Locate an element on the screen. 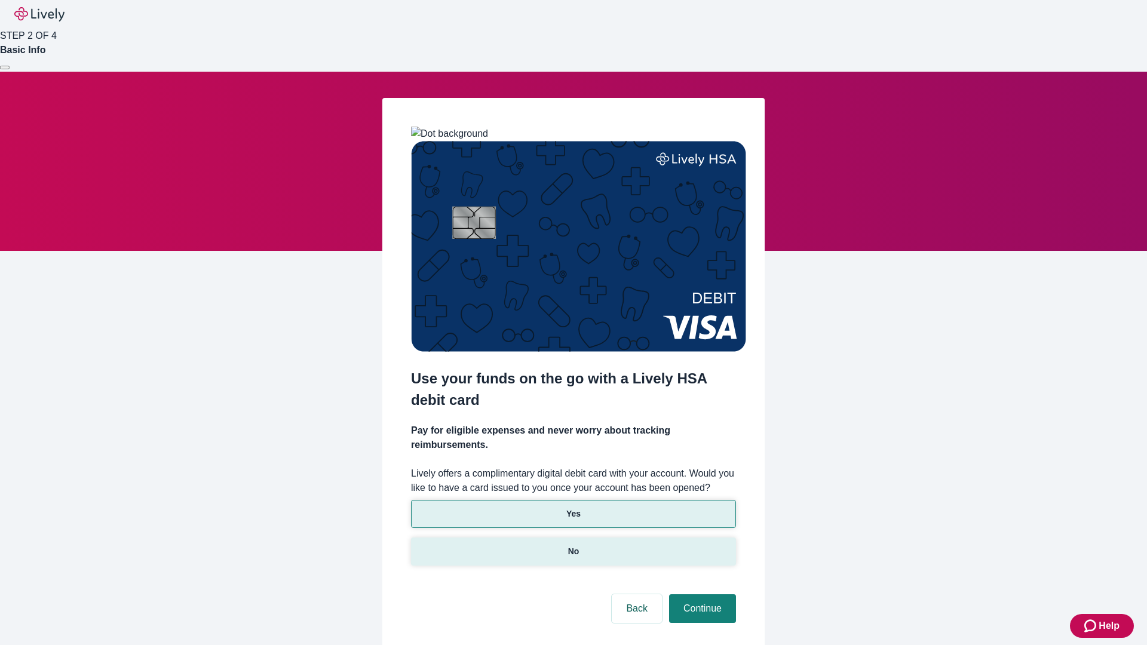 The height and width of the screenshot is (645, 1147). button: Continue is located at coordinates (702, 609).